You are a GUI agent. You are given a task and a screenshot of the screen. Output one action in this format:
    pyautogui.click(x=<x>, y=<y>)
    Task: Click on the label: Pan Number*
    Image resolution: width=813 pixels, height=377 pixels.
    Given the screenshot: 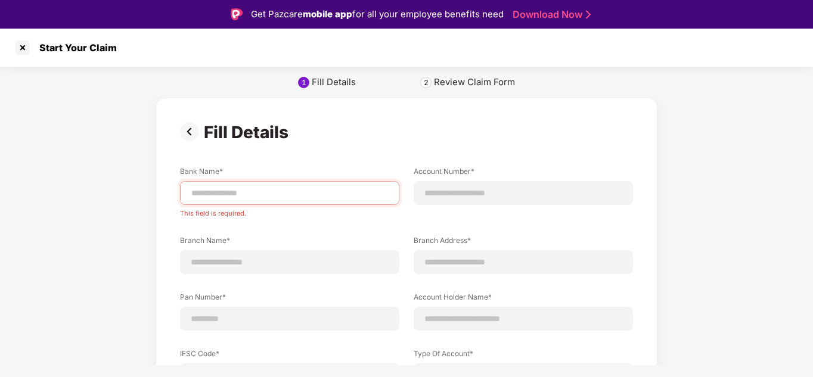 What is the action you would take?
    pyautogui.click(x=290, y=299)
    